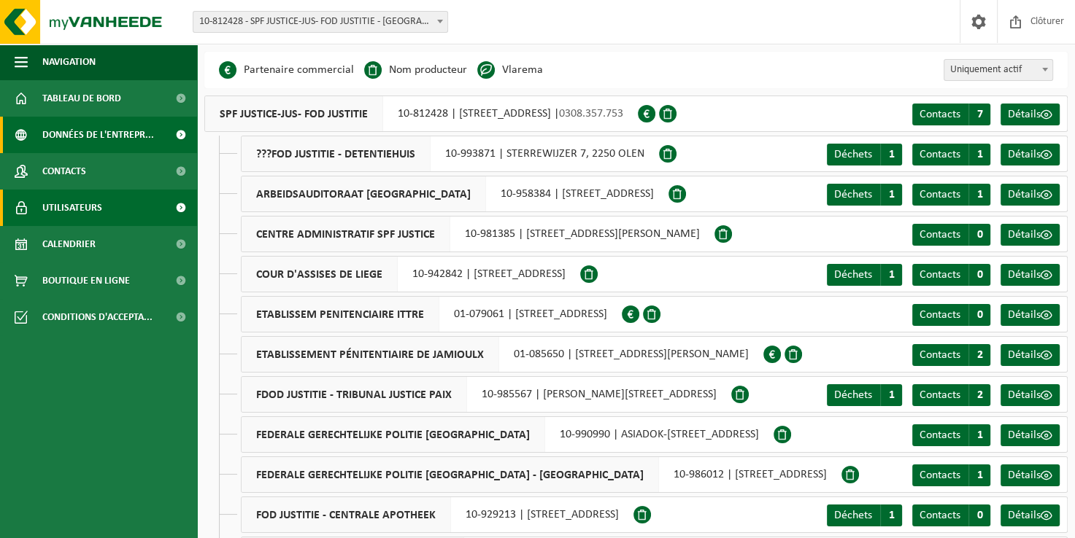 This screenshot has width=1075, height=538. Describe the element at coordinates (415, 70) in the screenshot. I see `li: Nom producteur` at that location.